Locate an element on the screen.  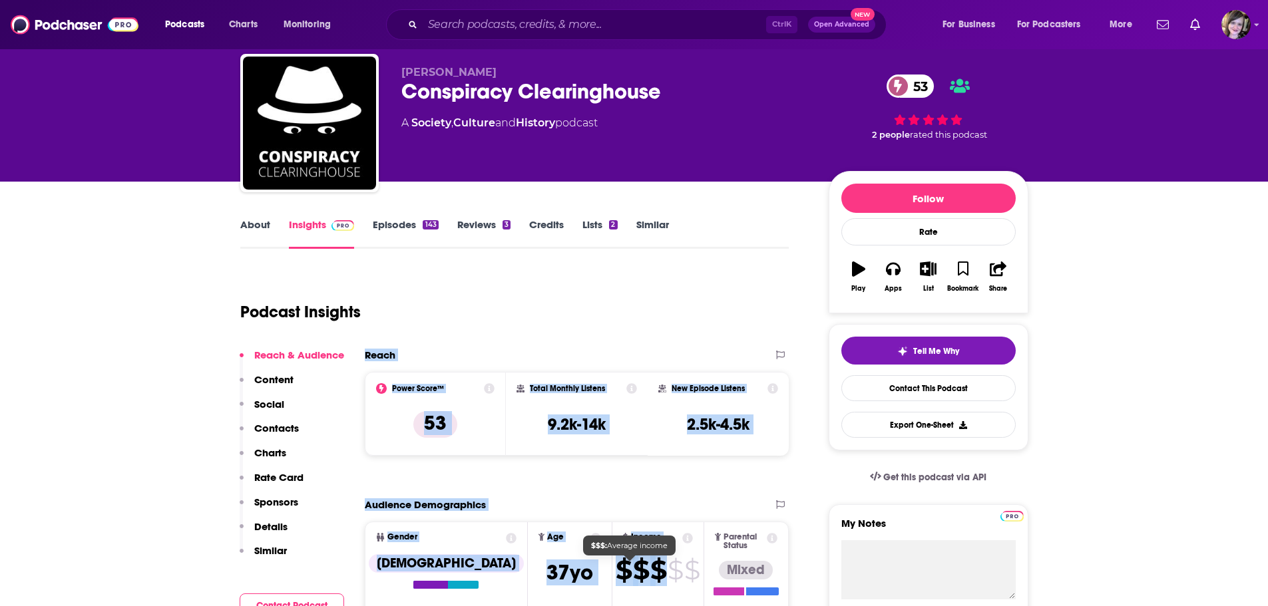
p: Content is located at coordinates (273, 379).